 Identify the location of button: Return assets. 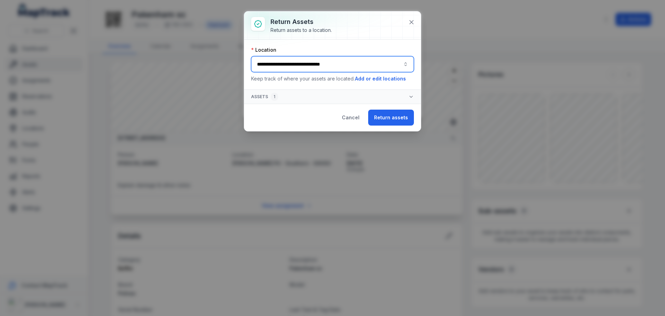
(391, 117).